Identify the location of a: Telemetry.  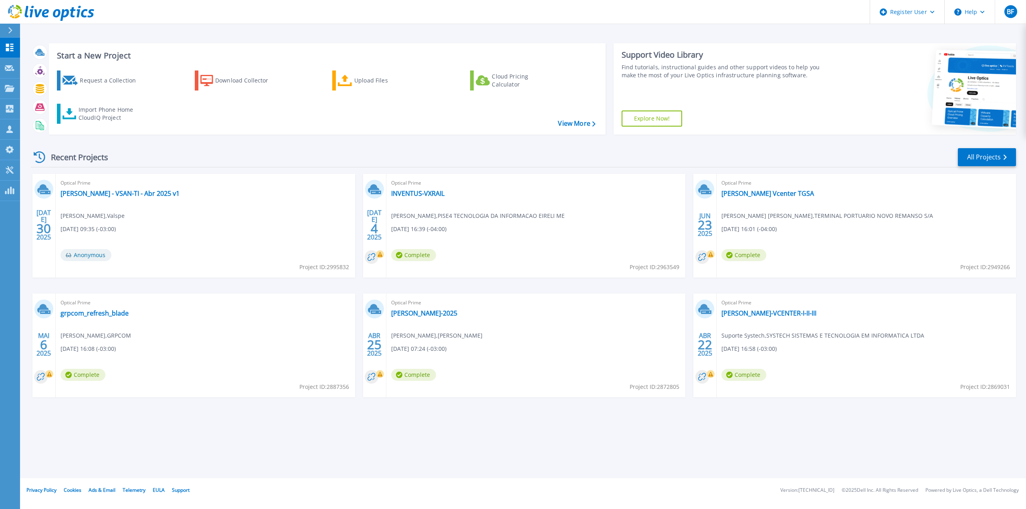
(134, 490).